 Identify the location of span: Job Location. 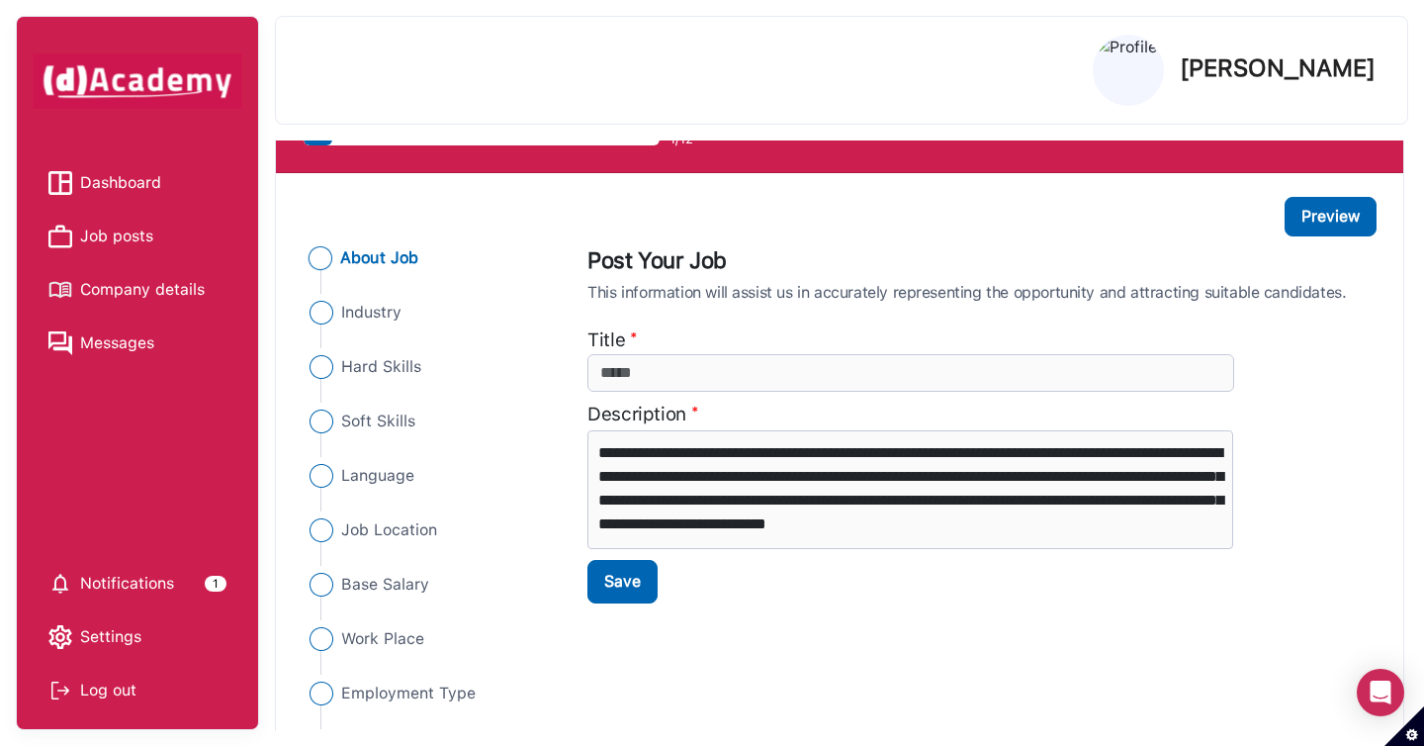
(389, 530).